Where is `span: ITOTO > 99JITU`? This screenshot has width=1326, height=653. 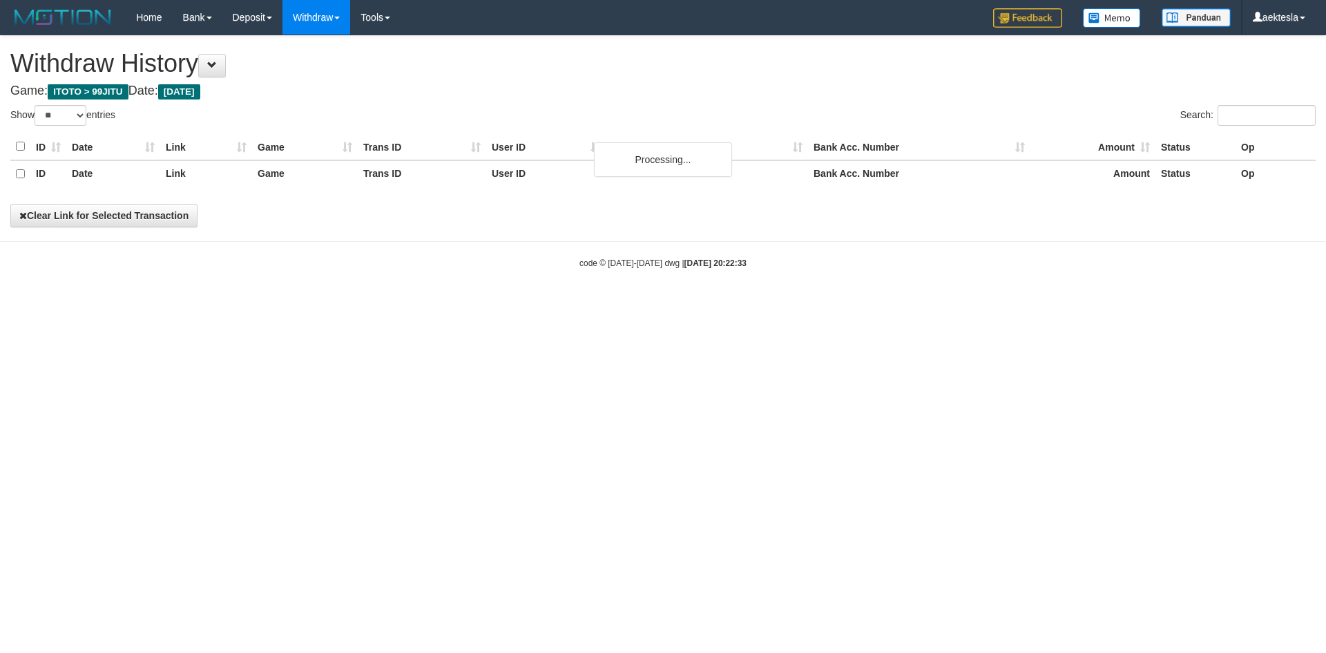
span: ITOTO > 99JITU is located at coordinates (88, 92).